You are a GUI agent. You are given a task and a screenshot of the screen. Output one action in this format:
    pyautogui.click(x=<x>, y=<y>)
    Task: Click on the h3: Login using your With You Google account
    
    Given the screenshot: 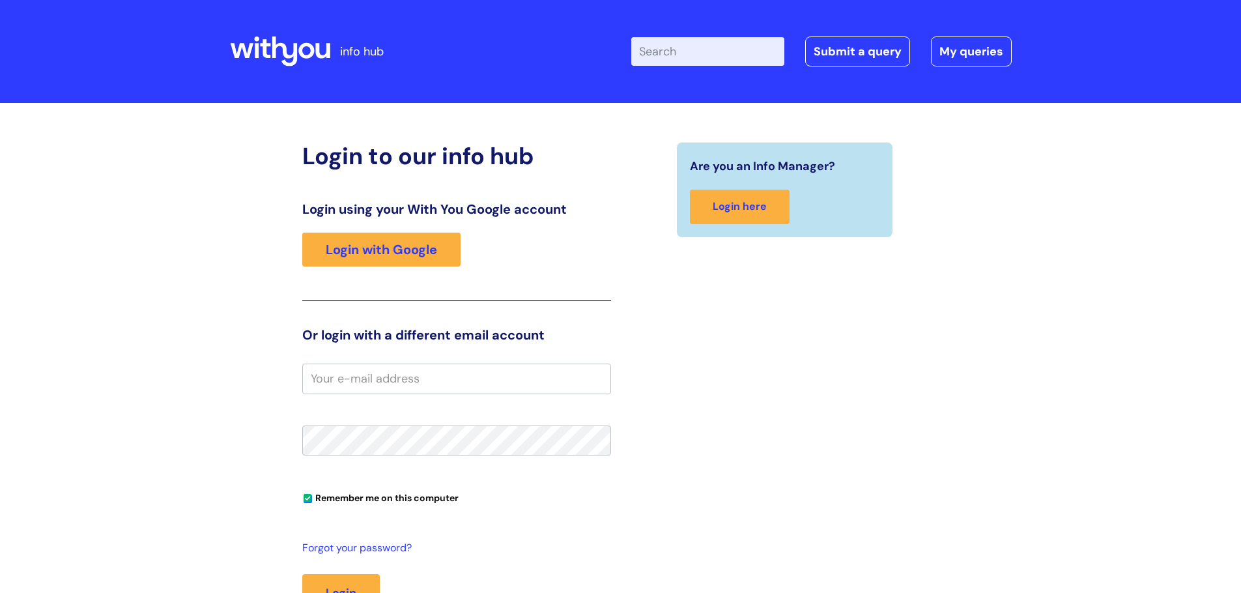 What is the action you would take?
    pyautogui.click(x=457, y=209)
    